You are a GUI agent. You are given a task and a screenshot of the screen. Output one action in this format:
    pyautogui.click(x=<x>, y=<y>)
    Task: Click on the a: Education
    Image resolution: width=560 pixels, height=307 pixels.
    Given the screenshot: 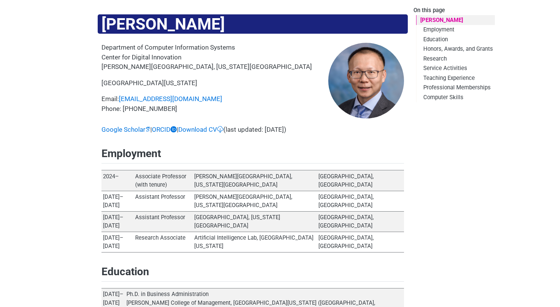 What is the action you would take?
    pyautogui.click(x=455, y=39)
    